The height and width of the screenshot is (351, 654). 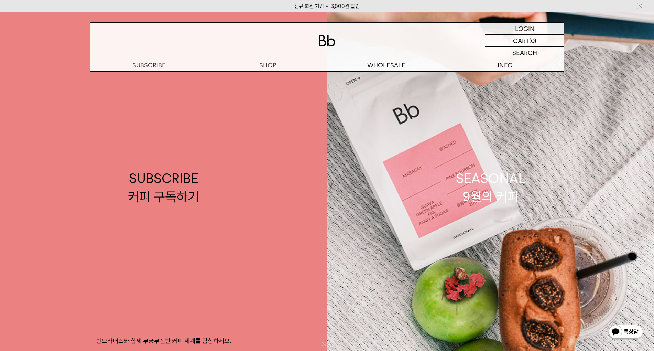 I want to click on p: SEARCH, so click(x=525, y=53).